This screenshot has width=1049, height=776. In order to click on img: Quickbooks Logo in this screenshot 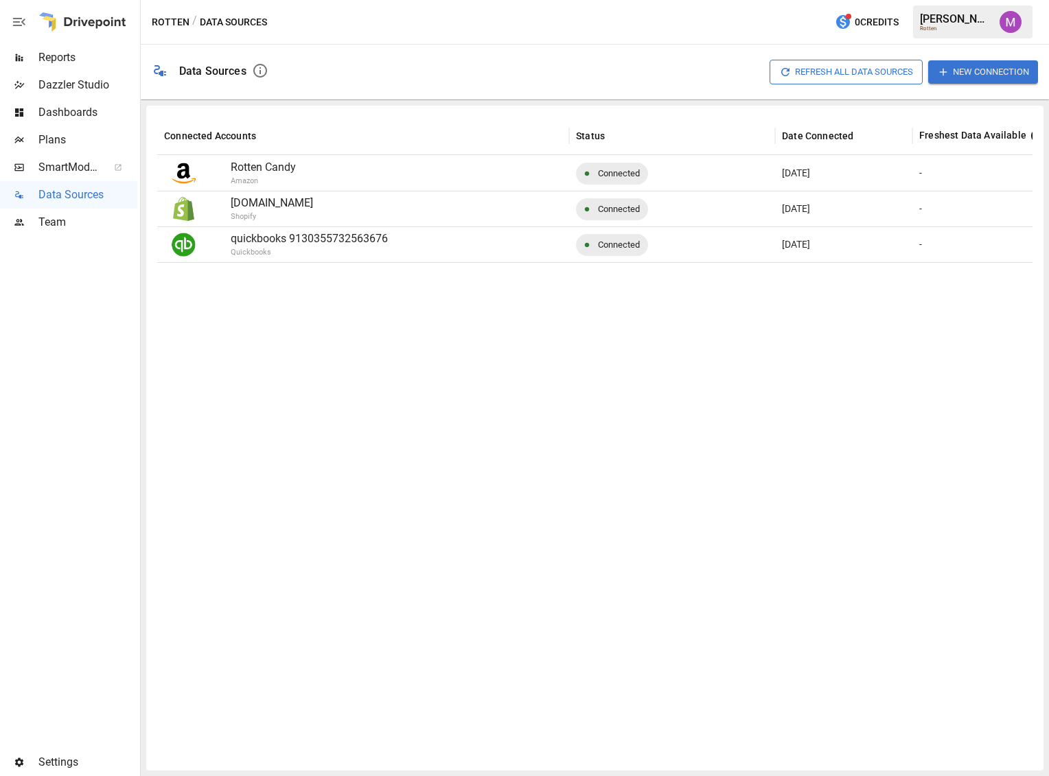, I will do `click(183, 244)`.